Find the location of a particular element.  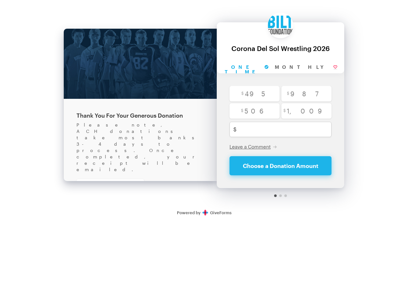

img: Multi-Sport.jpg is located at coordinates (140, 64).